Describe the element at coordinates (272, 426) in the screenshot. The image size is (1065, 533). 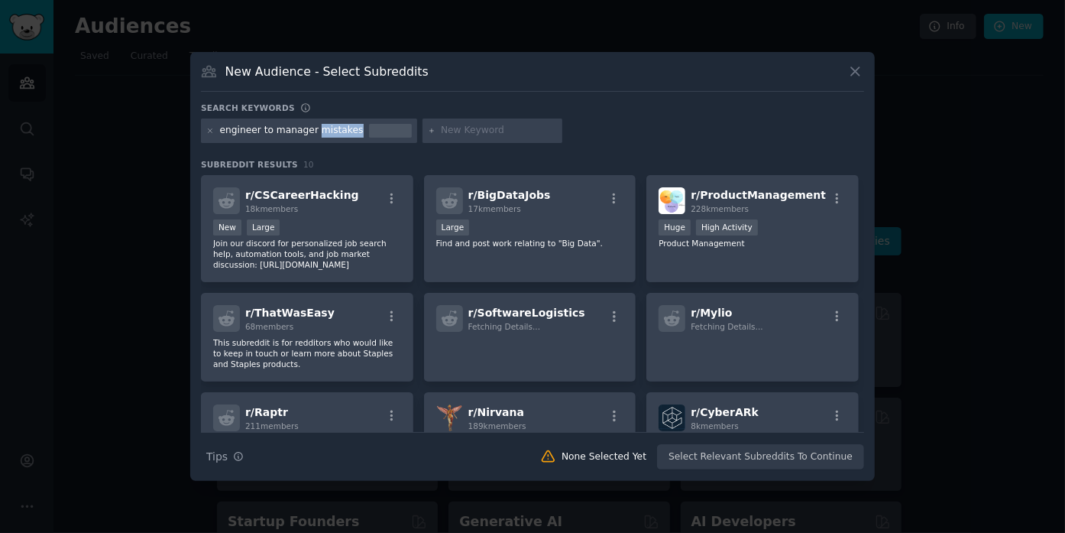
I see `span: 211 members` at that location.